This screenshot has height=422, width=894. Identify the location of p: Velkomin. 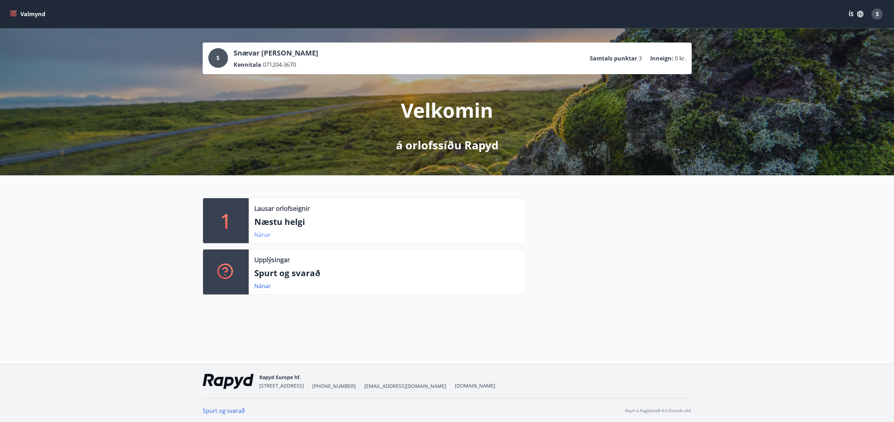
(447, 110).